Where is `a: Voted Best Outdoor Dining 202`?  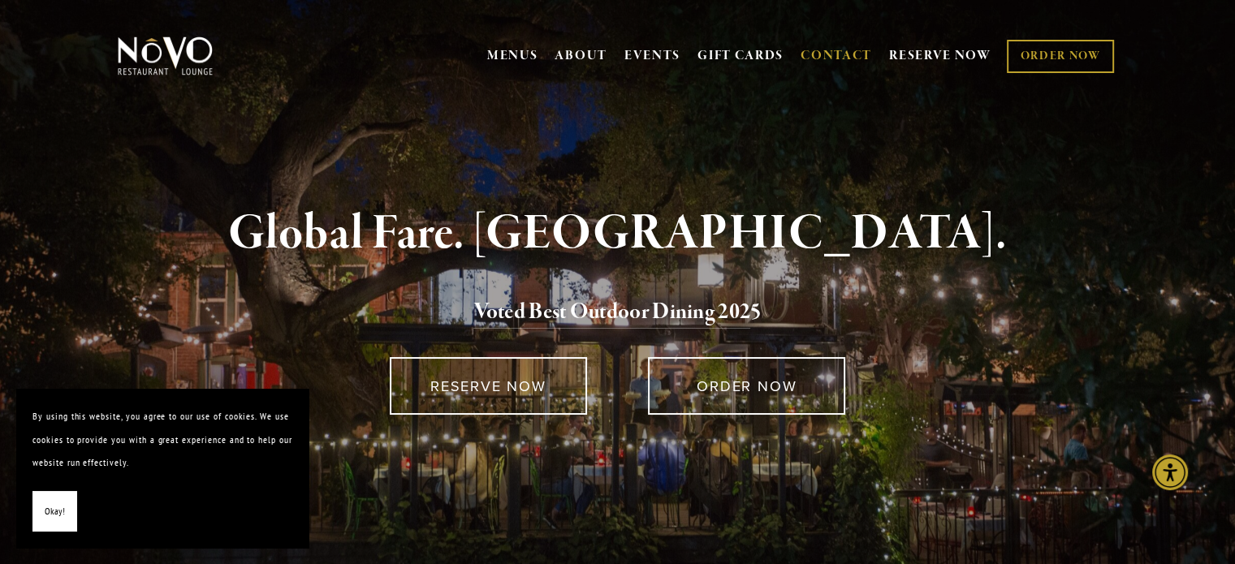 a: Voted Best Outdoor Dining 202 is located at coordinates (611, 313).